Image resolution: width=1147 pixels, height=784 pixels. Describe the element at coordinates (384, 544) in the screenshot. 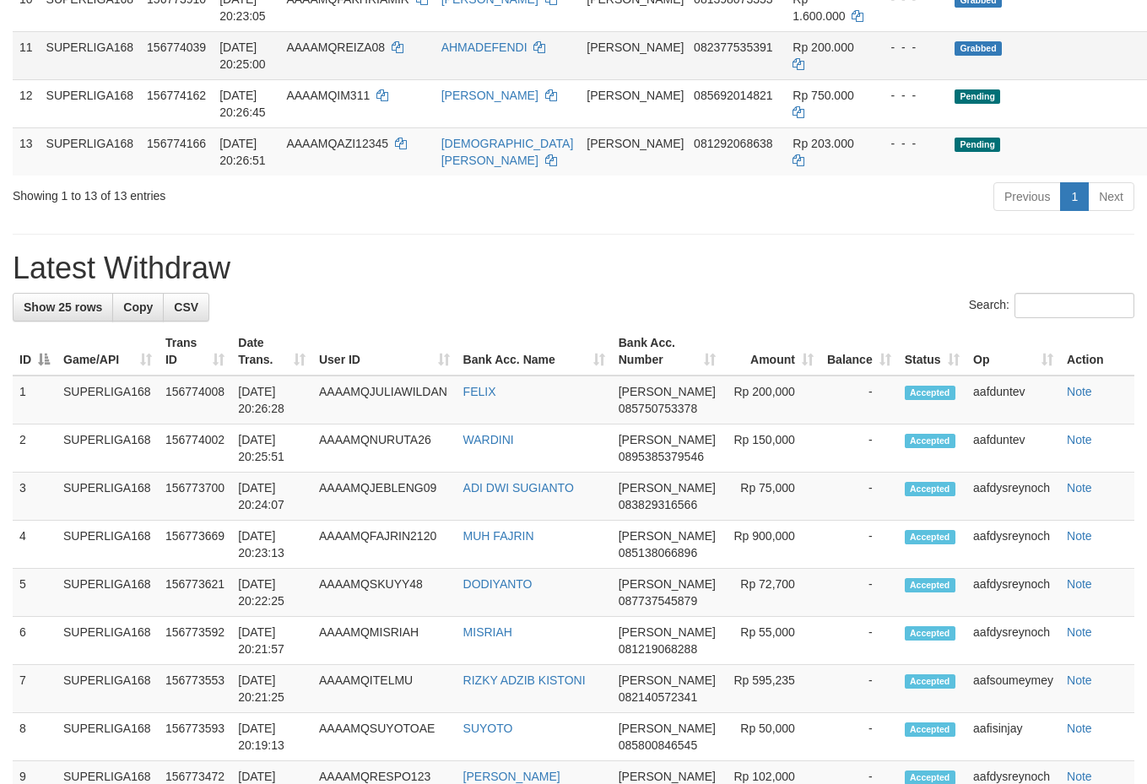

I see `td: AAAAMQFAJRIN2120` at that location.